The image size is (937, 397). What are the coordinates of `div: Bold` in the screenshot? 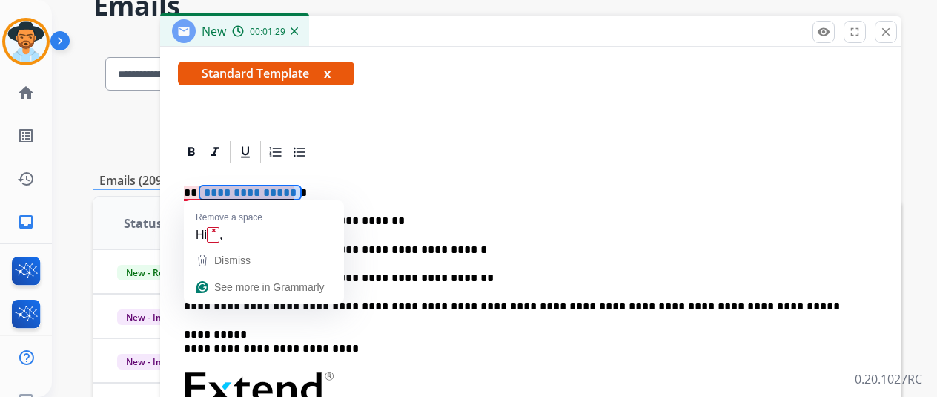 It's located at (191, 152).